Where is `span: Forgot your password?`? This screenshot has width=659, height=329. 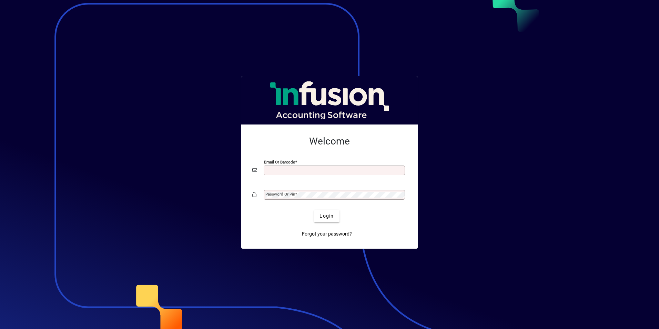 span: Forgot your password? is located at coordinates (326, 234).